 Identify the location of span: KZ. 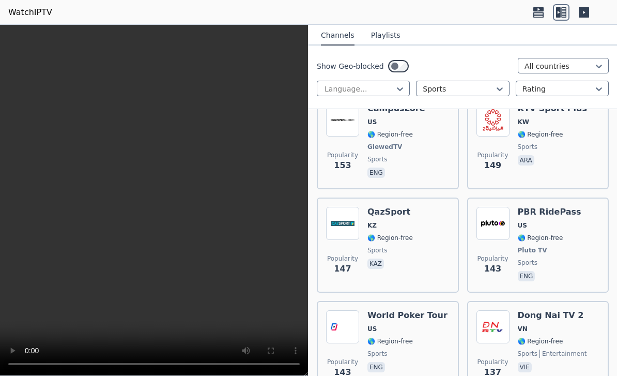
(372, 225).